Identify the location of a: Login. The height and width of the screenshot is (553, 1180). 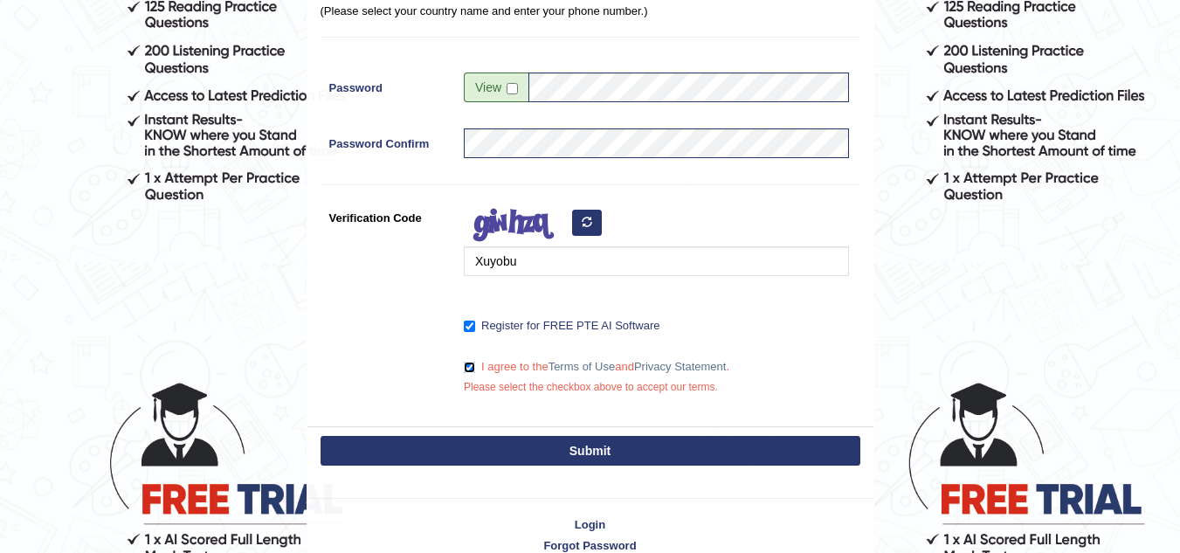
(590, 524).